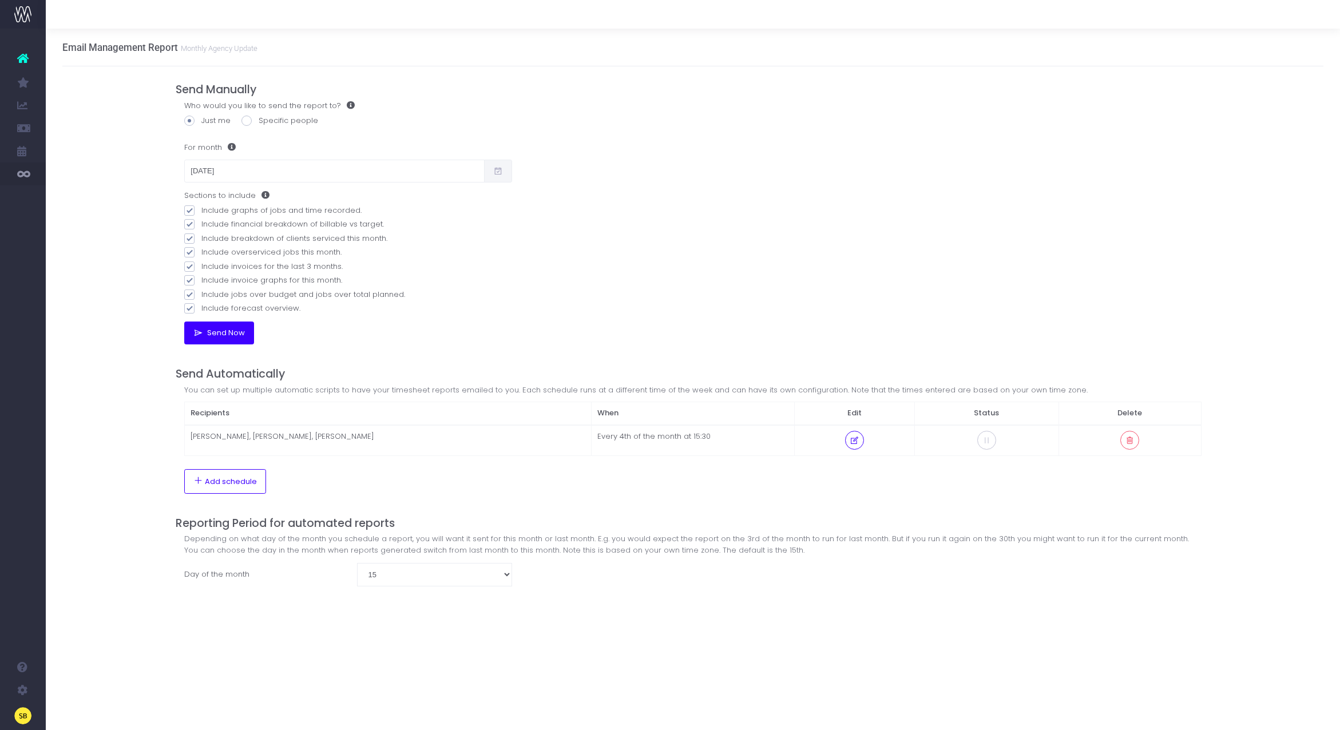  What do you see at coordinates (692, 390) in the screenshot?
I see `div: You can set up multiple automatic scripts to have your timesheet reports emailed to you. Each sch...` at bounding box center [692, 390].